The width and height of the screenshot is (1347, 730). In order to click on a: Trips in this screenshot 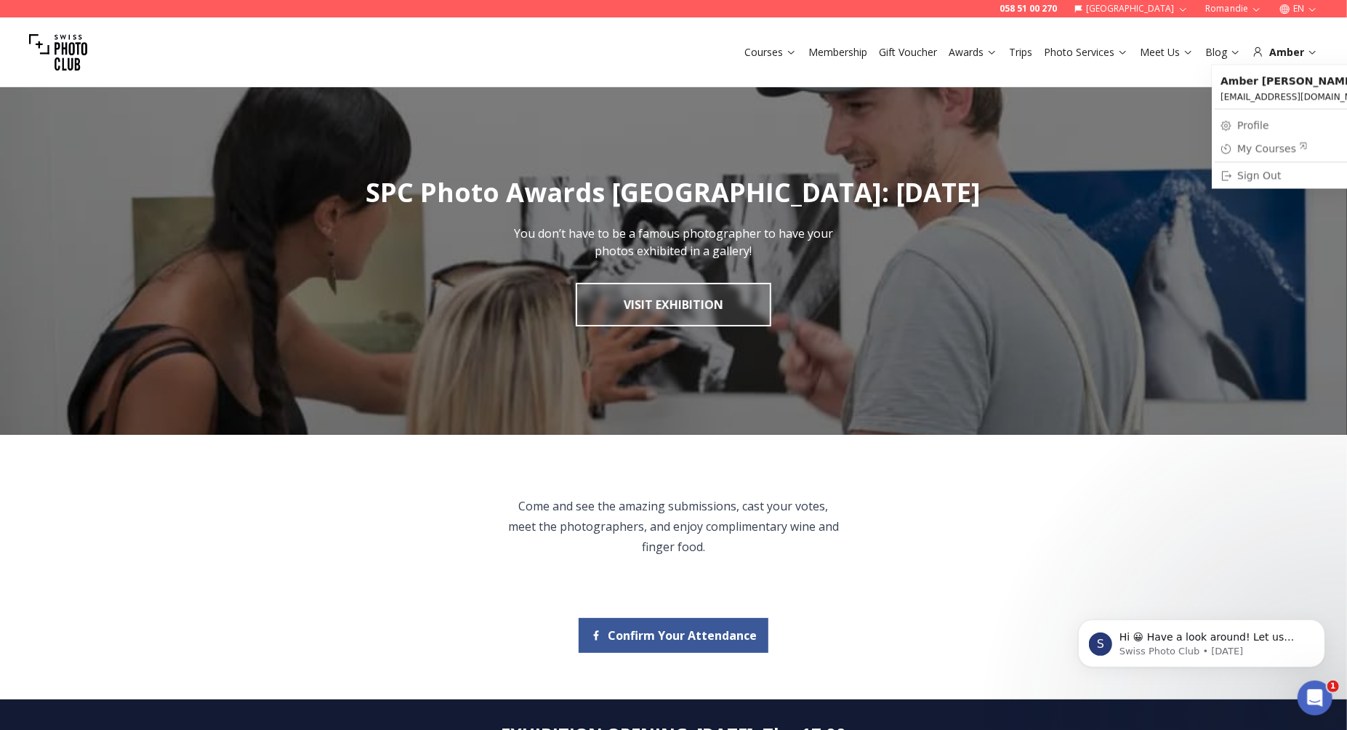, I will do `click(1020, 52)`.